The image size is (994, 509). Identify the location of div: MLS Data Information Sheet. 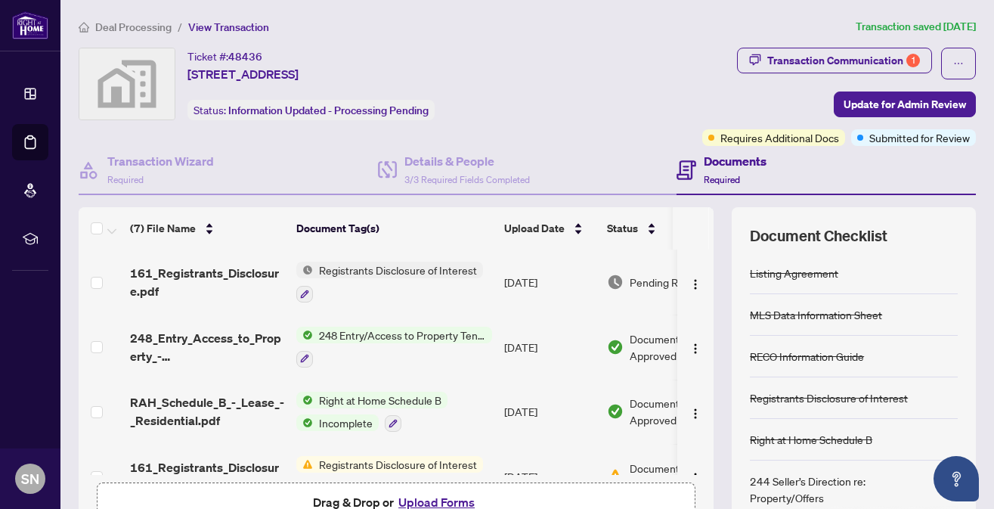
(815, 314).